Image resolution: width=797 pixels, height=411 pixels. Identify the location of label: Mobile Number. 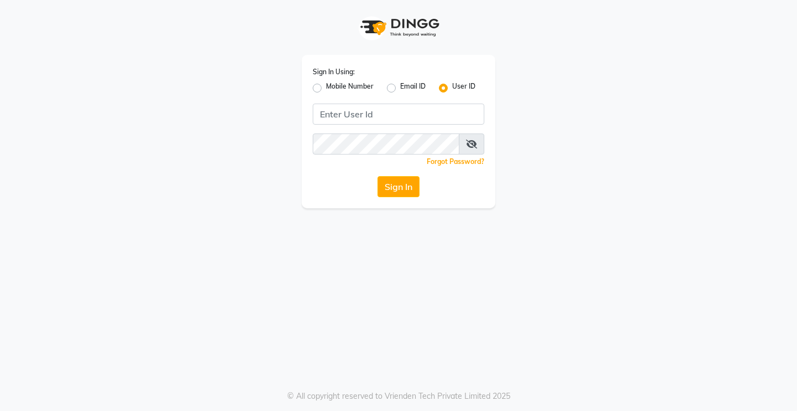
(350, 88).